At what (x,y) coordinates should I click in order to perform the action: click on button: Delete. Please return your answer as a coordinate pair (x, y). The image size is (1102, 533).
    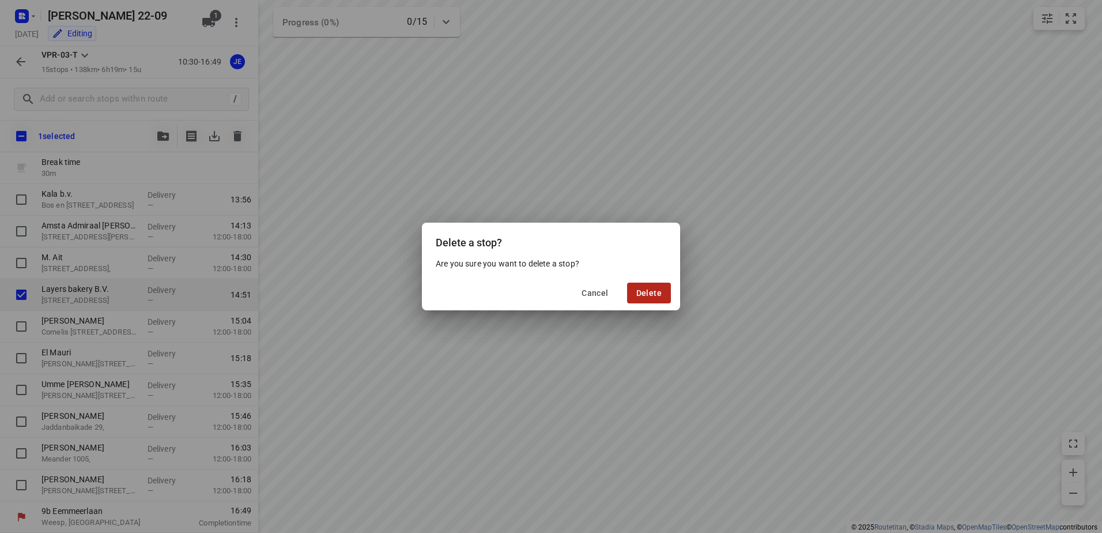
    Looking at the image, I should click on (649, 293).